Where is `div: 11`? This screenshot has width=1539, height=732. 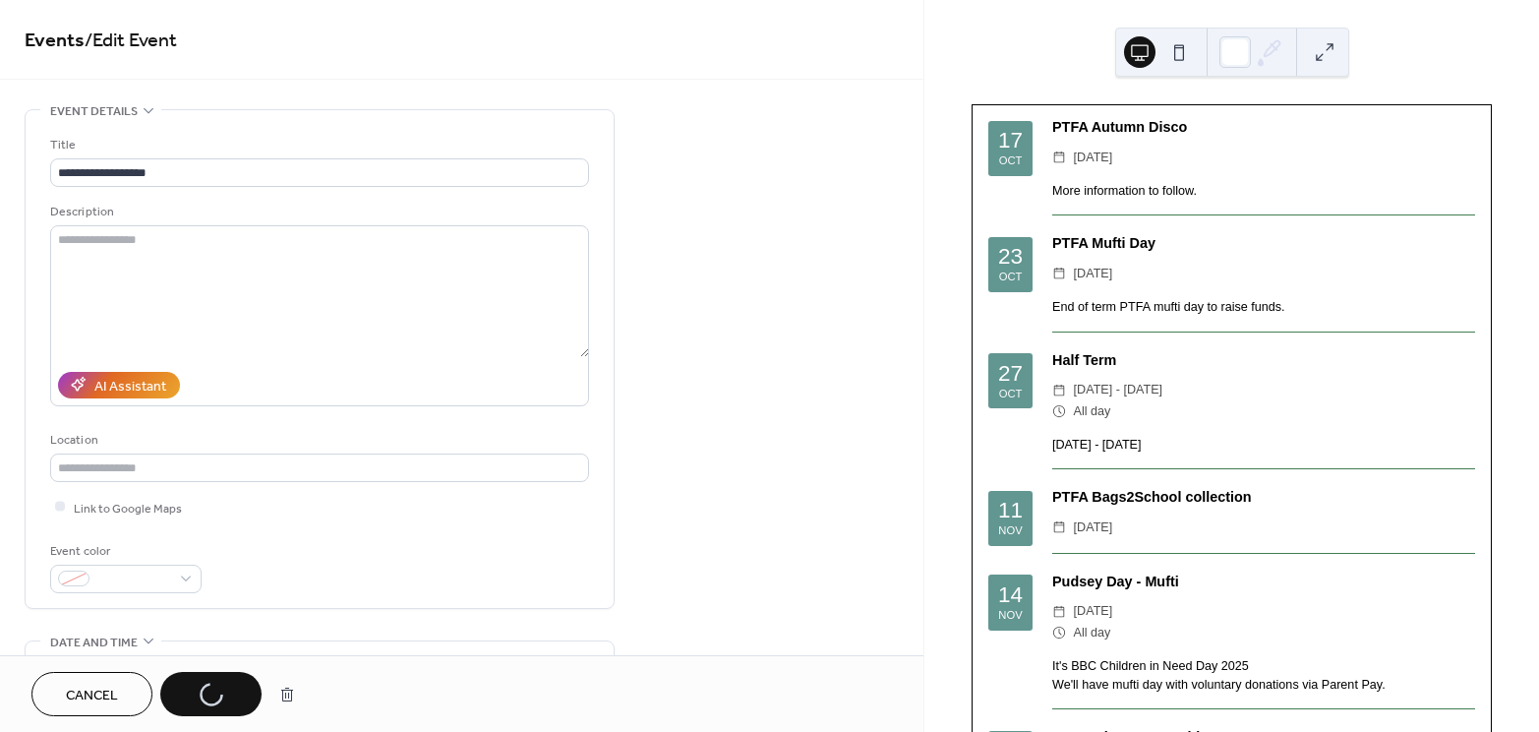
div: 11 is located at coordinates (1010, 511).